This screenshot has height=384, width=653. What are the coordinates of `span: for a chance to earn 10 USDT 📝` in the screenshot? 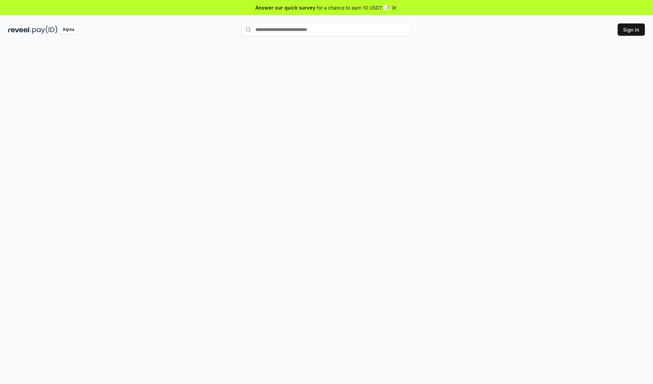 It's located at (353, 7).